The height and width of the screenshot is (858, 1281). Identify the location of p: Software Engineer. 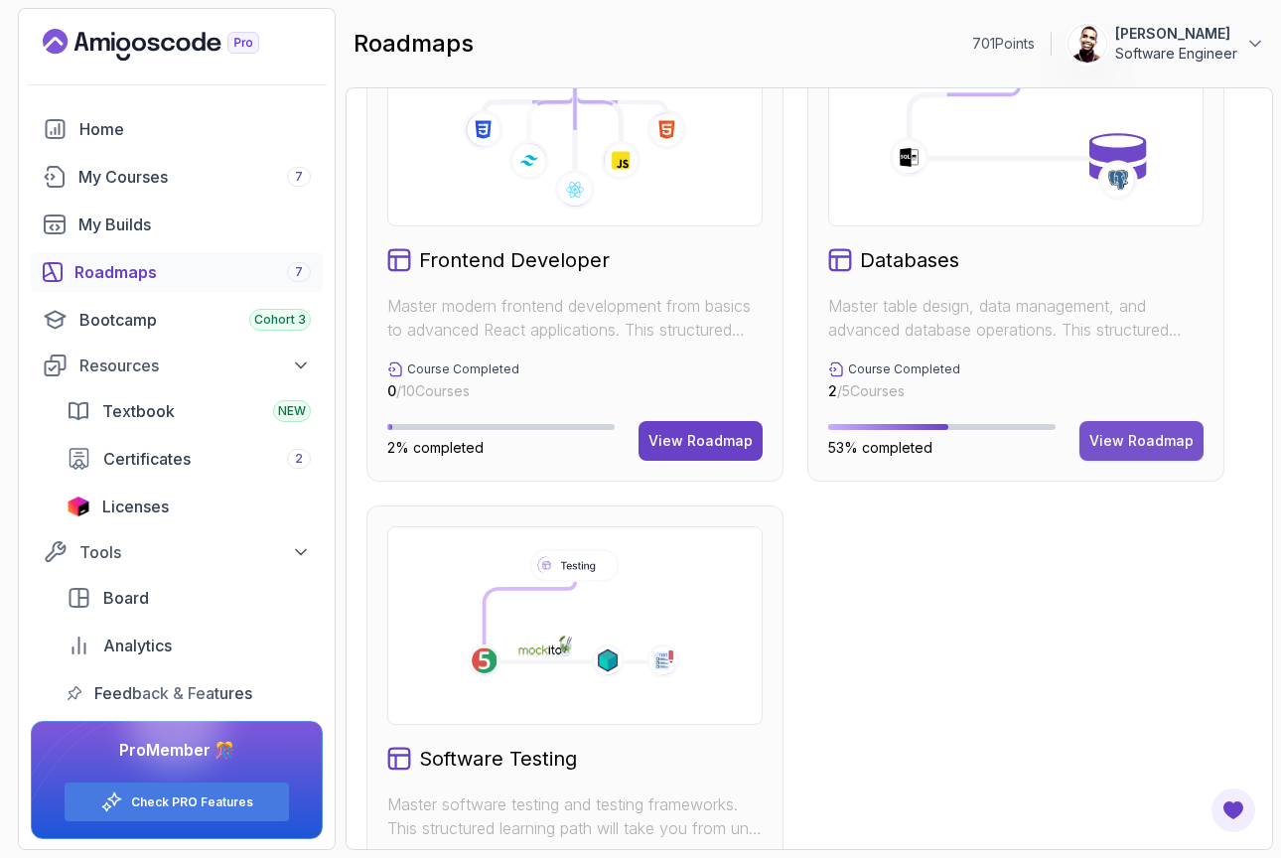
(1176, 54).